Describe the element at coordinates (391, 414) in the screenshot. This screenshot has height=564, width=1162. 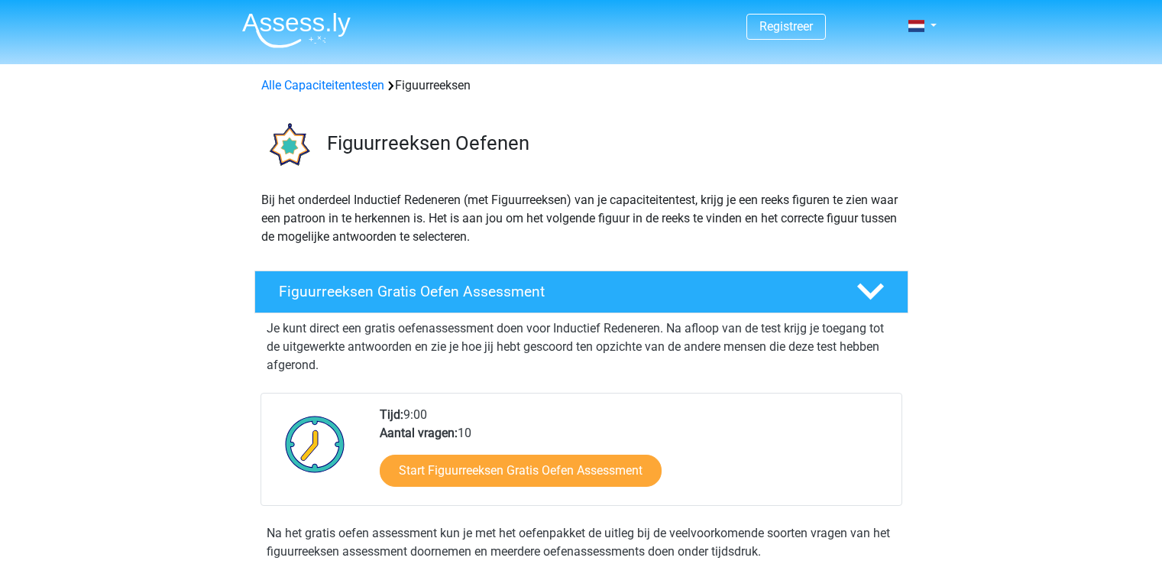
I see `b: Tijd:` at that location.